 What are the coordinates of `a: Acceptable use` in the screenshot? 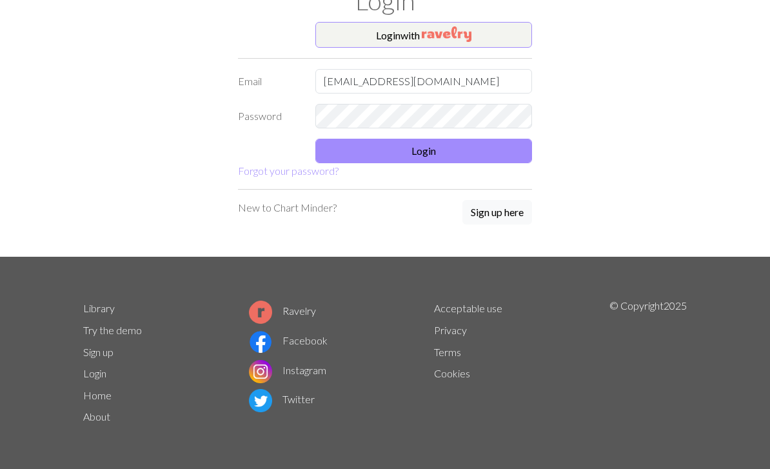 It's located at (468, 307).